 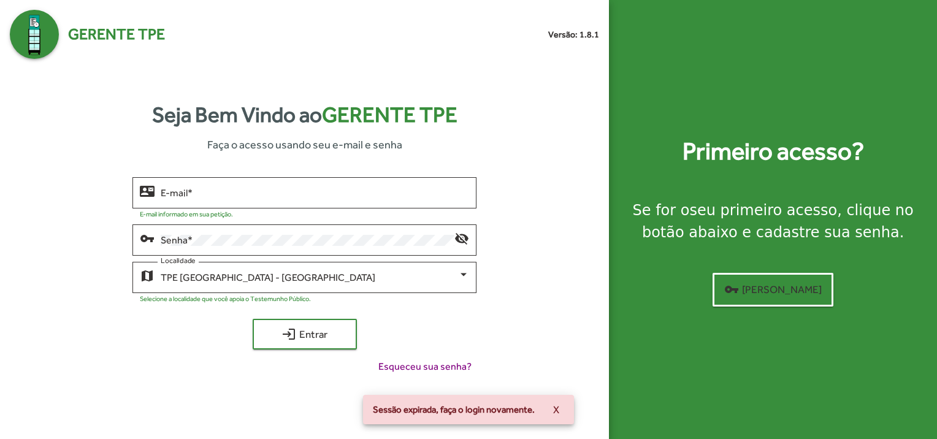 I want to click on button: Entrar, so click(x=305, y=334).